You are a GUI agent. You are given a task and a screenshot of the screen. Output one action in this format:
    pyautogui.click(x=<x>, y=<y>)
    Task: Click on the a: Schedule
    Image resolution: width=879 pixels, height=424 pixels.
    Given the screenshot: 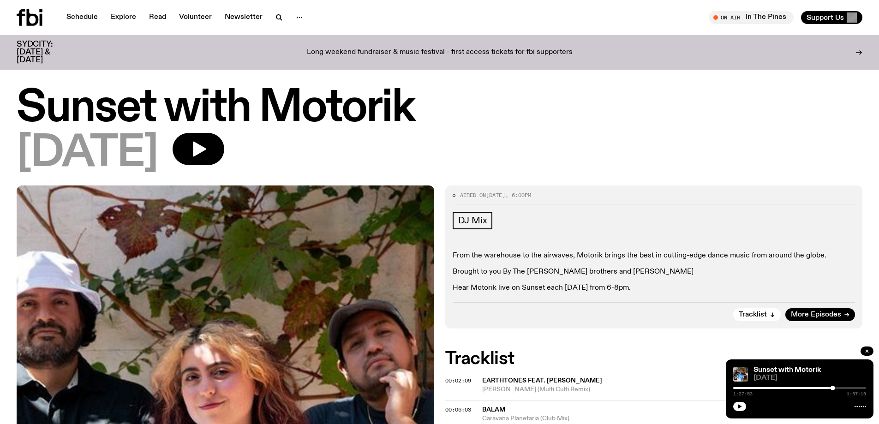 What is the action you would take?
    pyautogui.click(x=82, y=18)
    